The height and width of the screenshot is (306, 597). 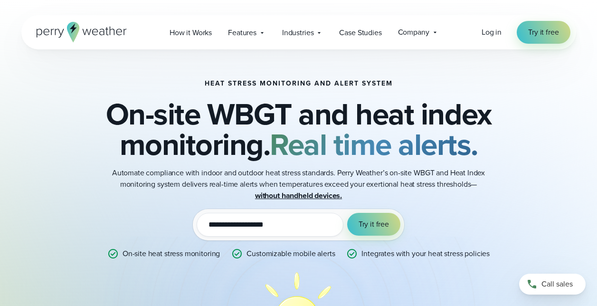 What do you see at coordinates (242, 33) in the screenshot?
I see `span: Features` at bounding box center [242, 33].